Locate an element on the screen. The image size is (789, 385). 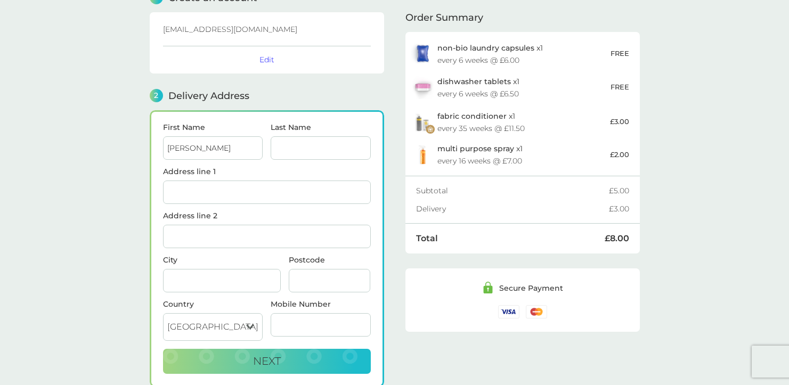
div: £8.00 is located at coordinates (617, 239).